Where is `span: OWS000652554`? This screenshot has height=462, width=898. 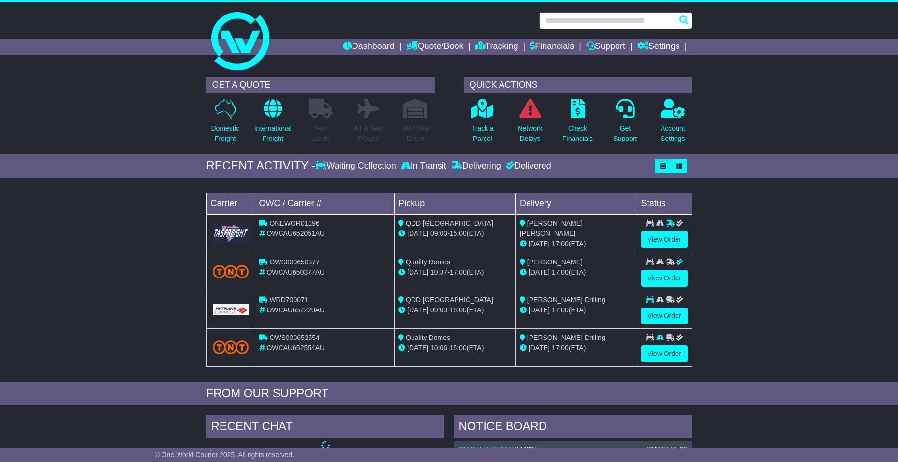 span: OWS000652554 is located at coordinates (295, 337).